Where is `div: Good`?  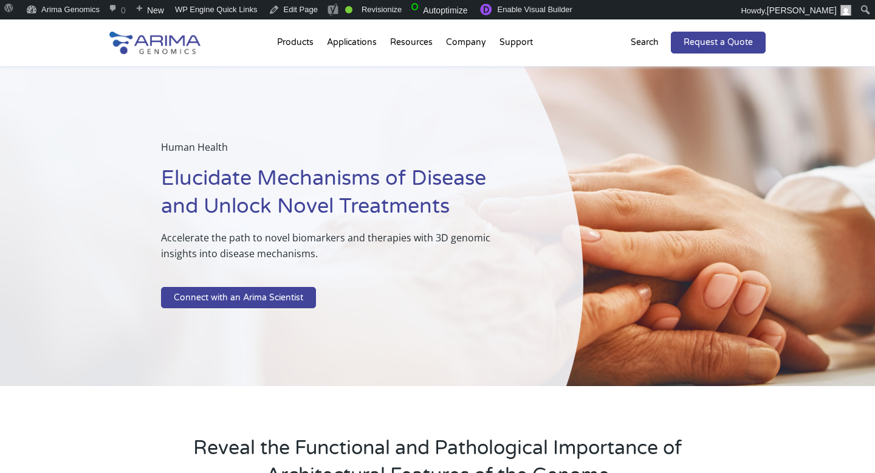
div: Good is located at coordinates (349, 10).